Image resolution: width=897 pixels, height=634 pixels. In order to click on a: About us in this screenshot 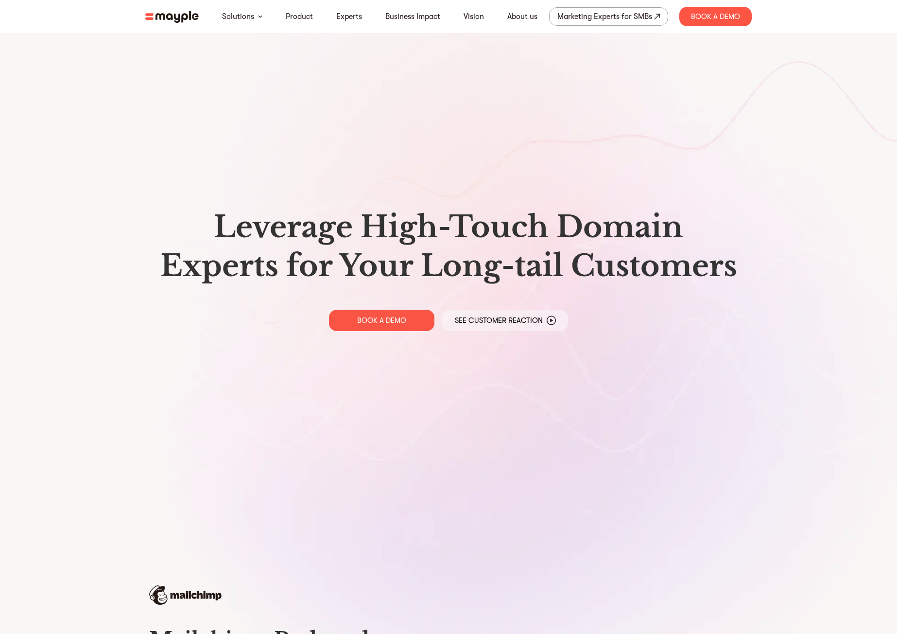, I will do `click(523, 17)`.